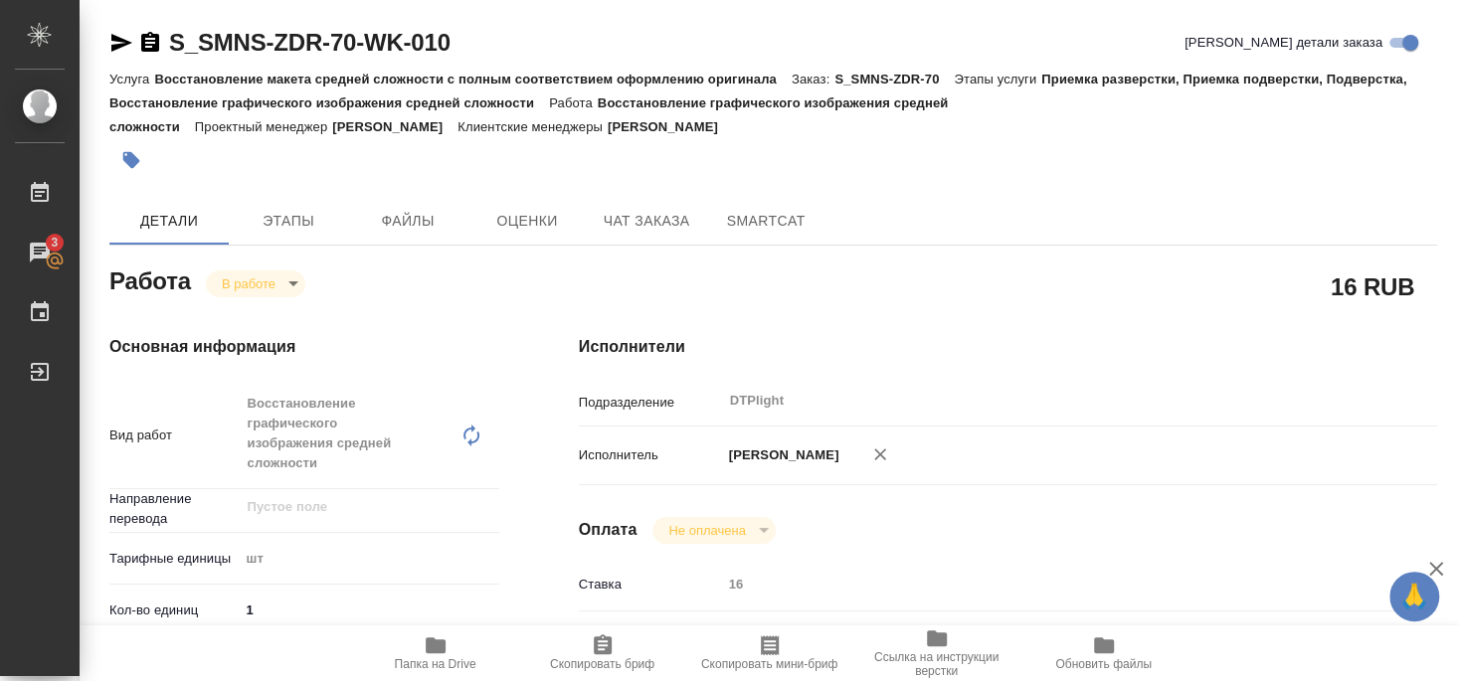  Describe the element at coordinates (304, 347) in the screenshot. I see `h4: Основная информация` at that location.